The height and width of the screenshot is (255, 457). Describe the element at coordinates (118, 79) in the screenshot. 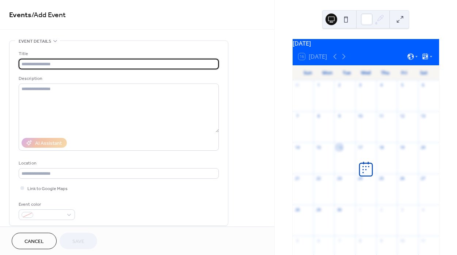

I see `div: Description` at that location.